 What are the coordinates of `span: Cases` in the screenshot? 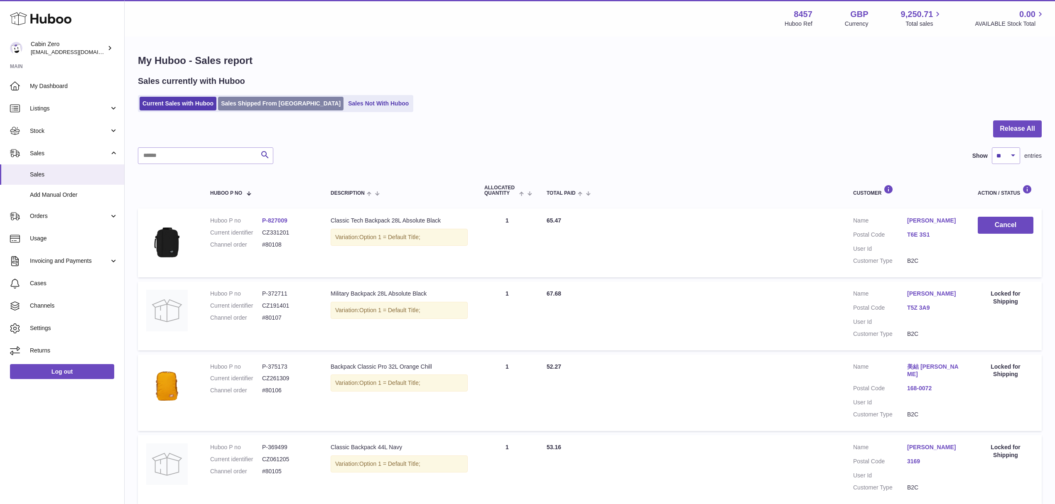 It's located at (74, 283).